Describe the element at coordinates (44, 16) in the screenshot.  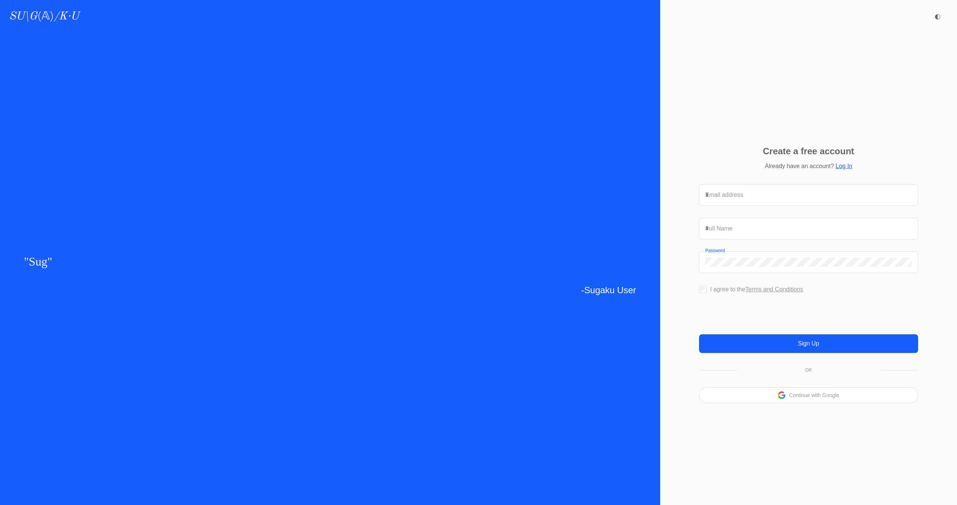
I see `a: SU\G(𝔸)/K·U` at that location.